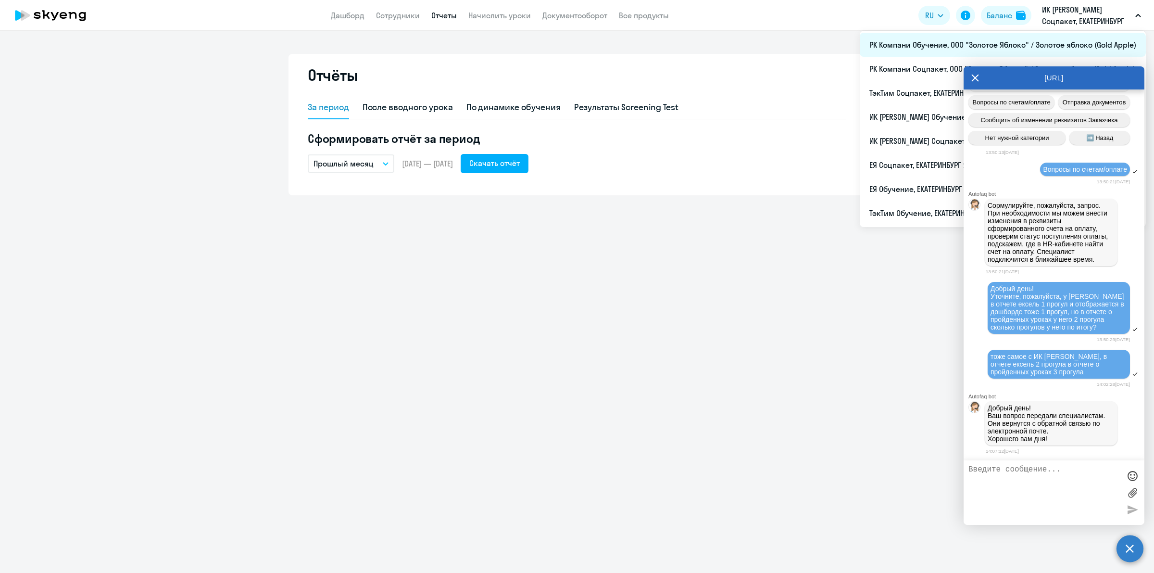  I want to click on a: Сотрудники, so click(398, 15).